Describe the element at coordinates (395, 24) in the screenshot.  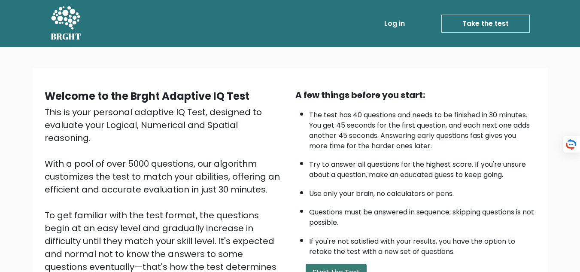
I see `a: Log in` at that location.